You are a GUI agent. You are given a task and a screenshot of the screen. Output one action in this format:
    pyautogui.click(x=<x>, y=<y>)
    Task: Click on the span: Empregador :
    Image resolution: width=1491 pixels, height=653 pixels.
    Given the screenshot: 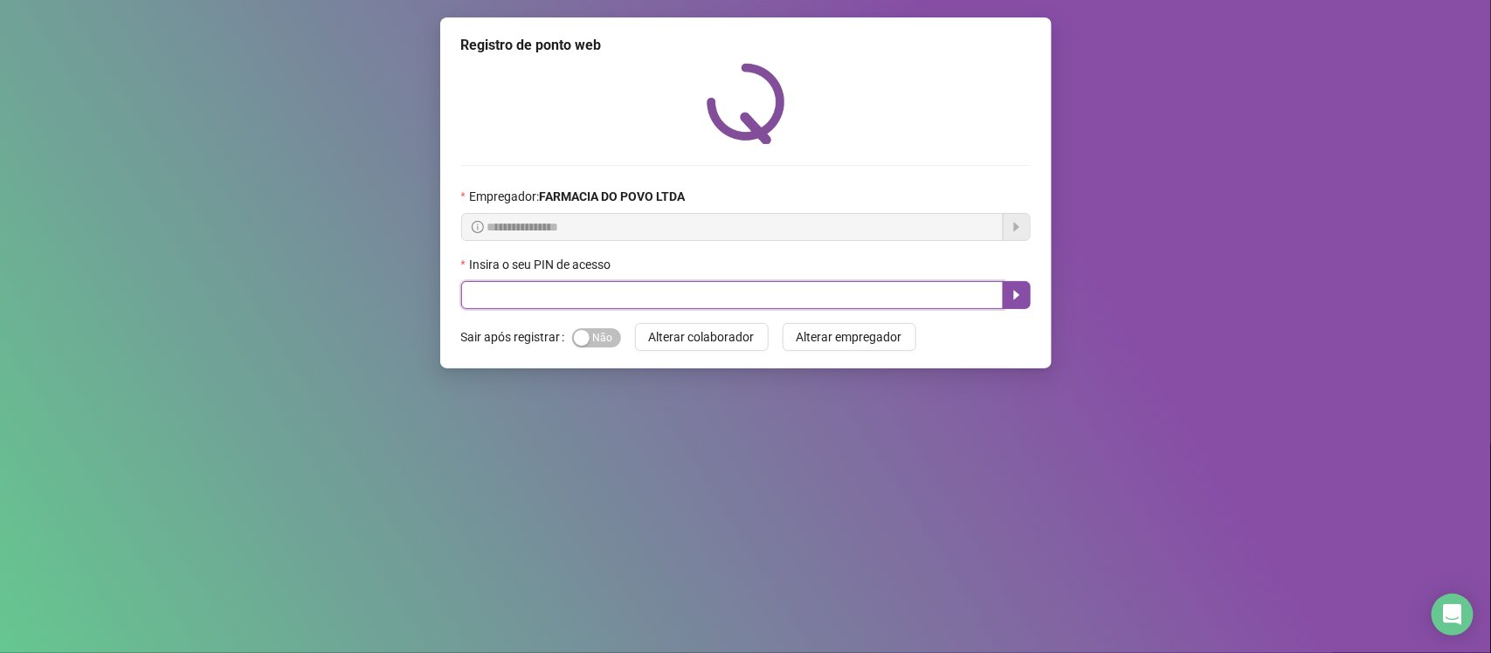 What is the action you would take?
    pyautogui.click(x=576, y=196)
    